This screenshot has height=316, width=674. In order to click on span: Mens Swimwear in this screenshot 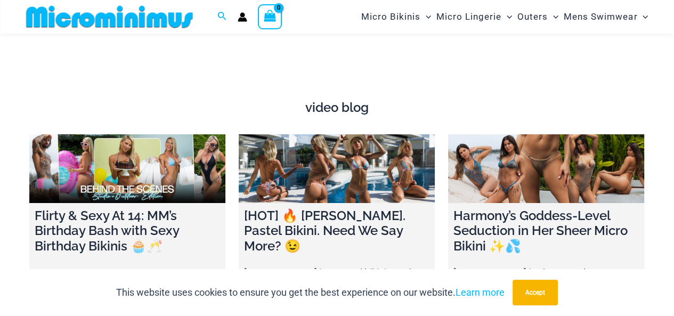, I will do `click(601, 17)`.